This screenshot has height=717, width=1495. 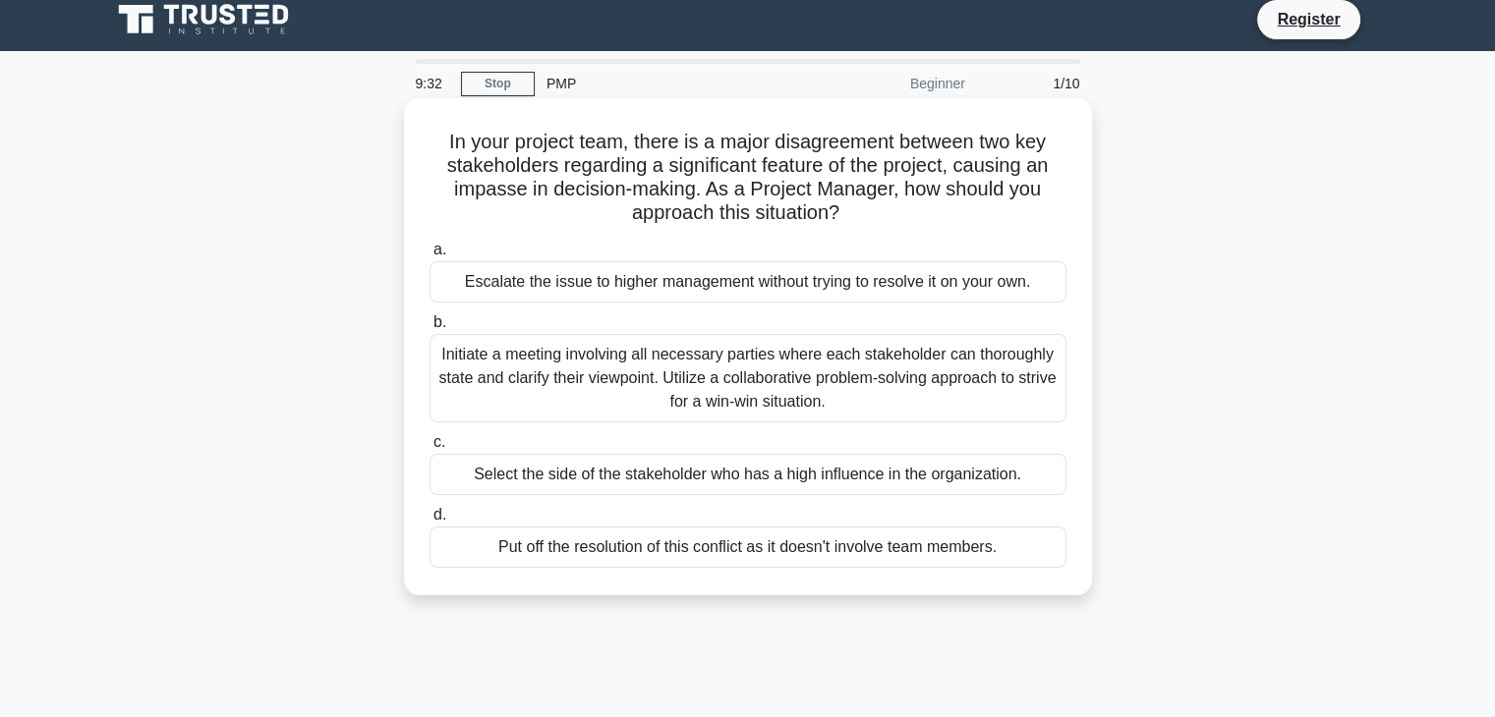 What do you see at coordinates (890, 84) in the screenshot?
I see `div: Beginner` at bounding box center [890, 84].